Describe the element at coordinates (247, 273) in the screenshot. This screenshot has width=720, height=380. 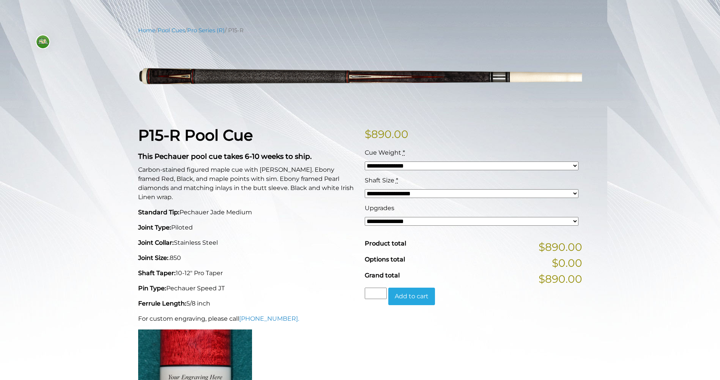
I see `p: 10-12" Pro Taper` at that location.